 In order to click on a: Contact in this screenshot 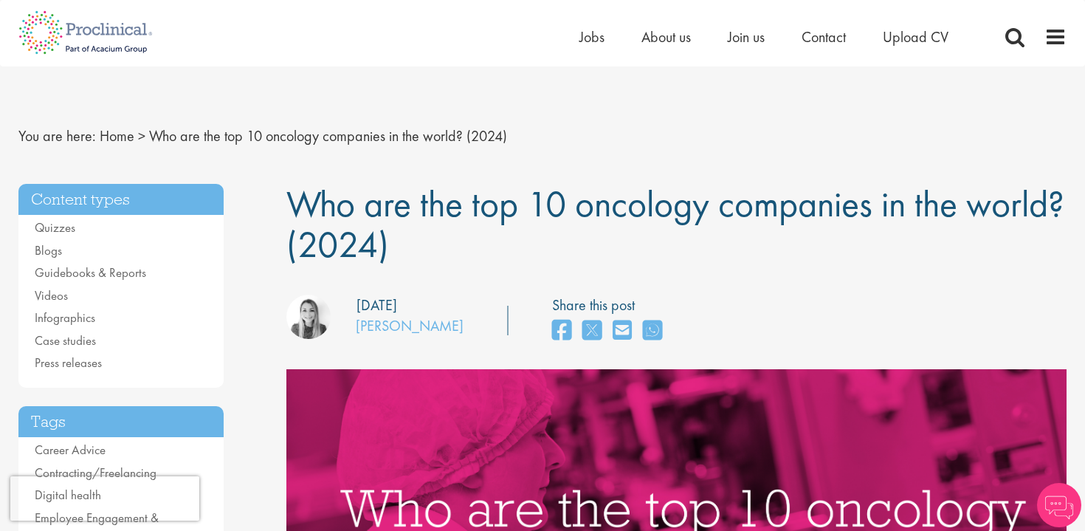, I will do `click(824, 37)`.